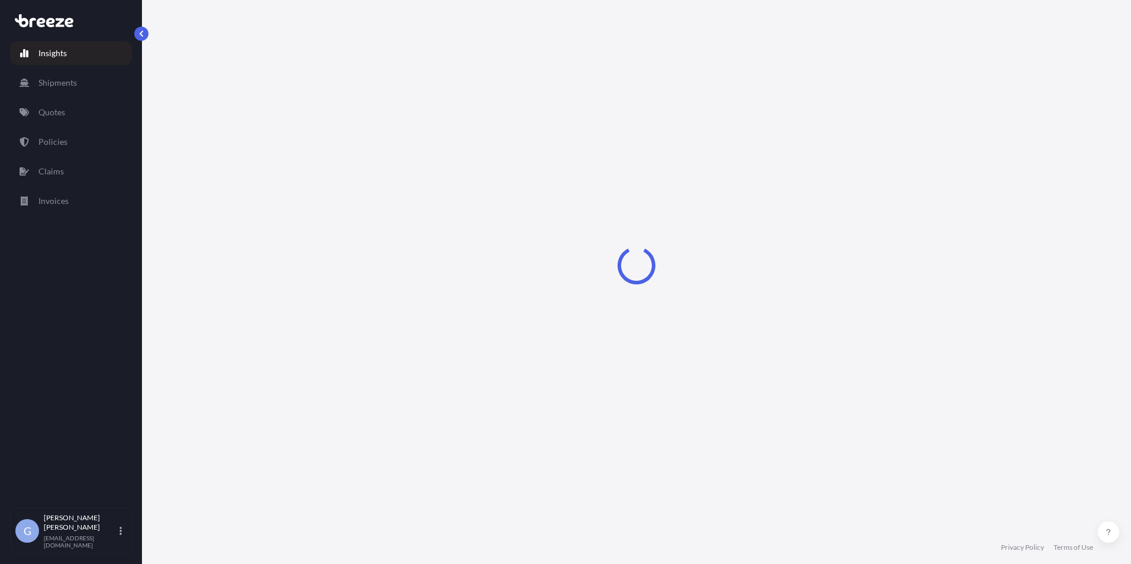 Image resolution: width=1131 pixels, height=564 pixels. What do you see at coordinates (53, 201) in the screenshot?
I see `p: Invoices` at bounding box center [53, 201].